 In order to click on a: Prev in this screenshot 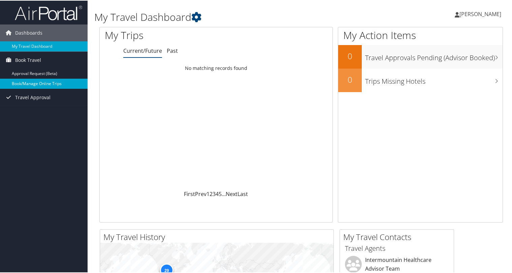, I will do `click(201, 194)`.